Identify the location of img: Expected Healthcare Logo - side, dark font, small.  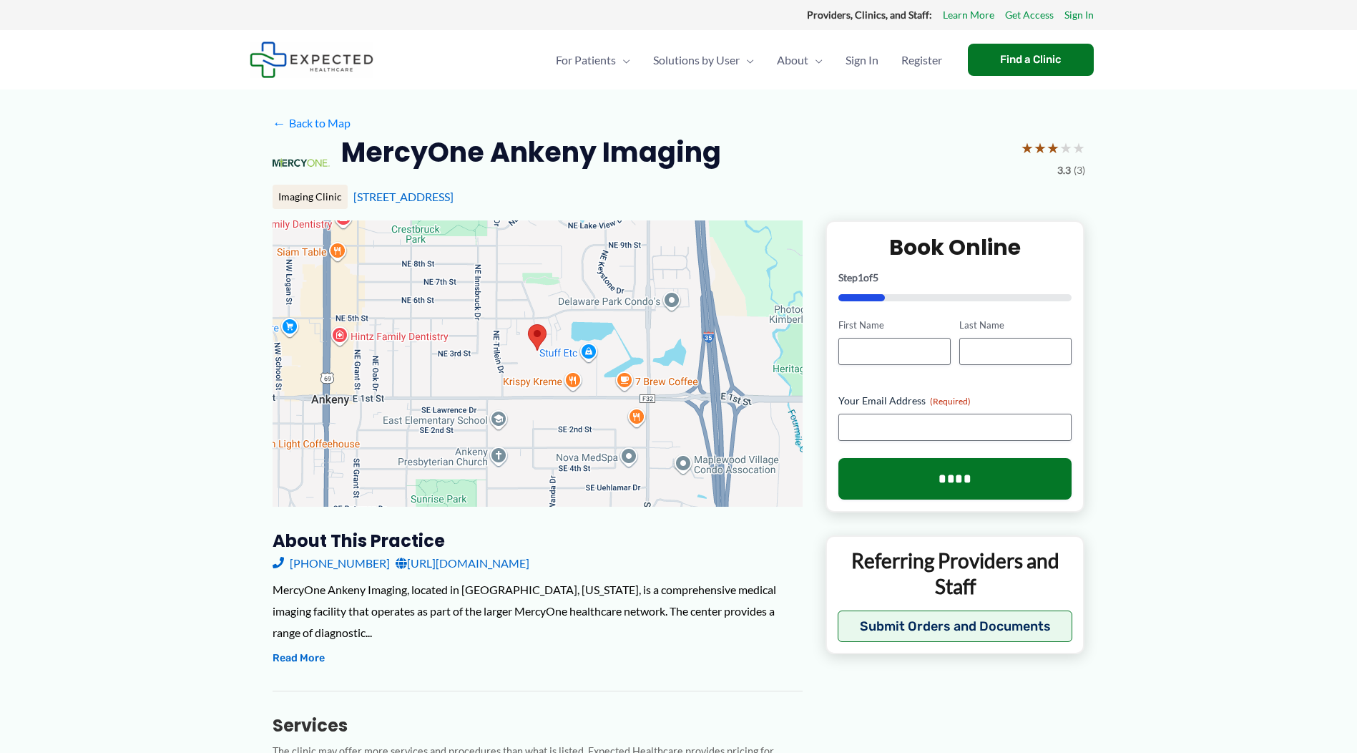
(311, 59).